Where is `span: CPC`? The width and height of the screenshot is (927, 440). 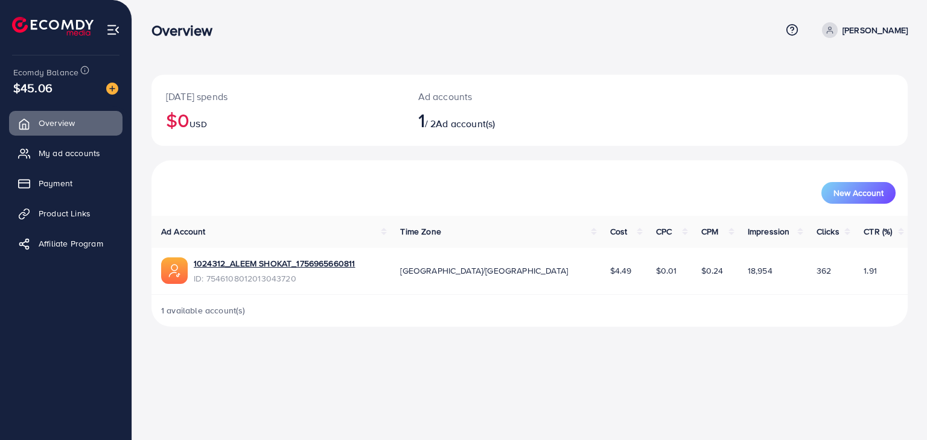
span: CPC is located at coordinates (664, 232).